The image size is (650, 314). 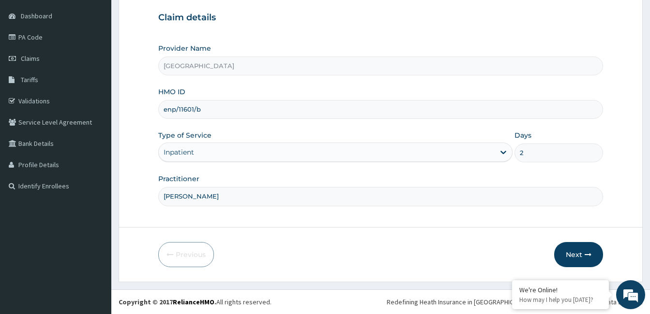 I want to click on span: Tariffs, so click(x=30, y=80).